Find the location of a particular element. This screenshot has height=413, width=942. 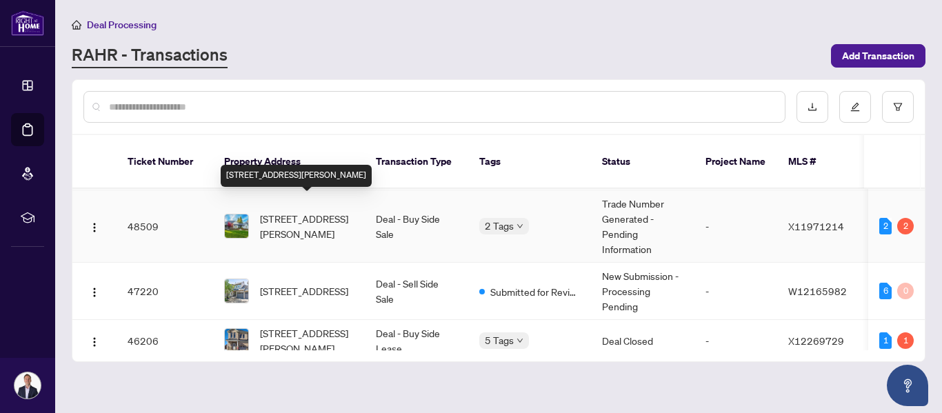

div: 6 is located at coordinates (885, 291).